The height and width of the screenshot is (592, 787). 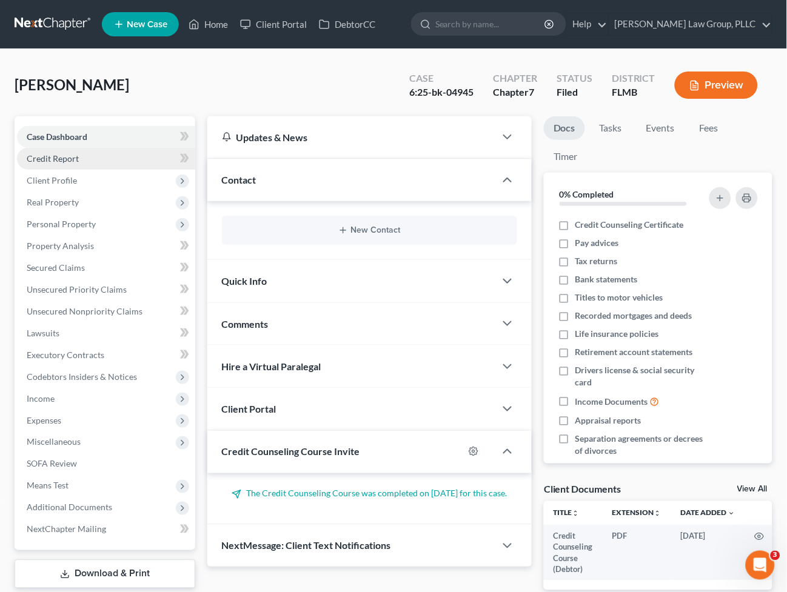 What do you see at coordinates (633, 78) in the screenshot?
I see `div: District` at bounding box center [633, 78].